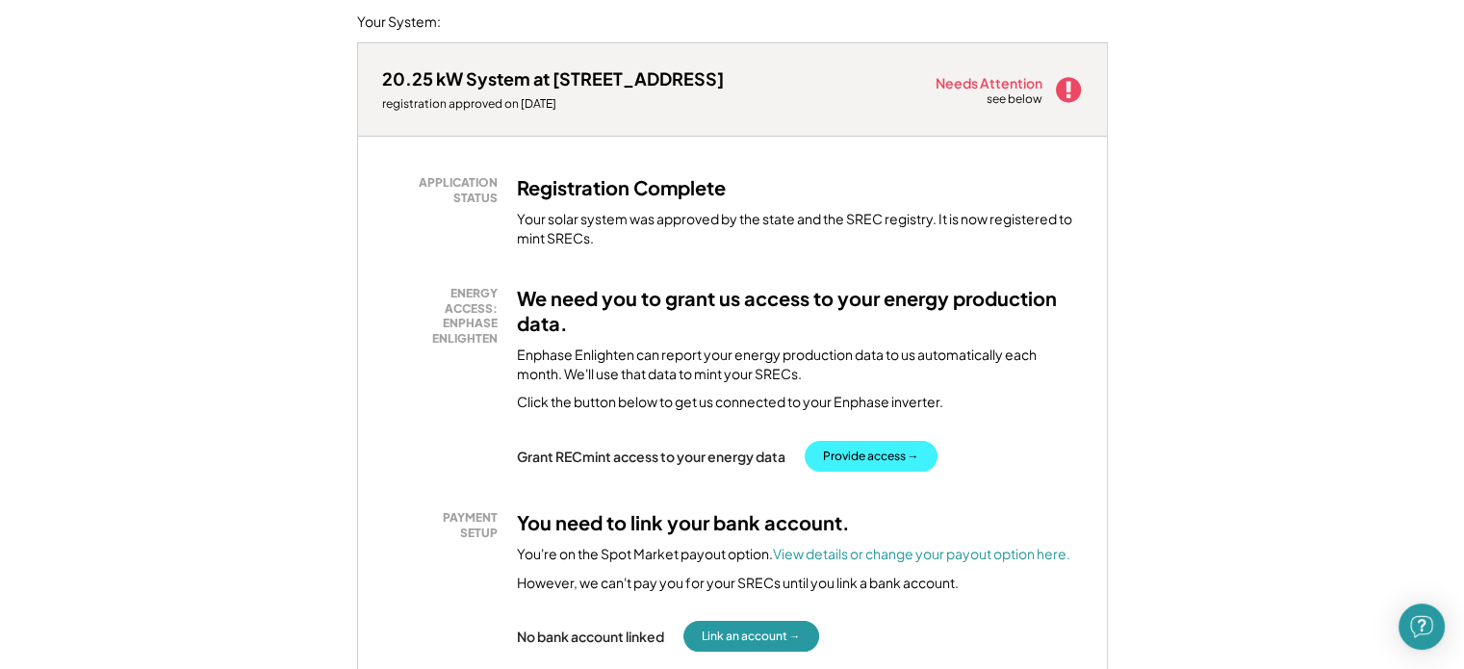  Describe the element at coordinates (921, 554) in the screenshot. I see `a: View details or change your payout option here.` at that location.